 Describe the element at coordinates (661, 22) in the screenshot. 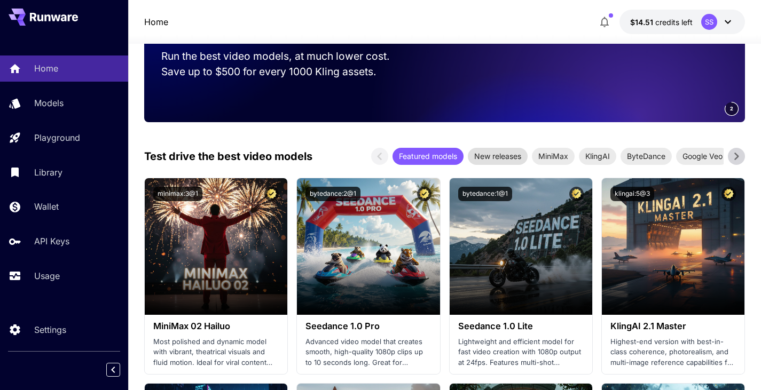

I see `div: $14.50604` at that location.